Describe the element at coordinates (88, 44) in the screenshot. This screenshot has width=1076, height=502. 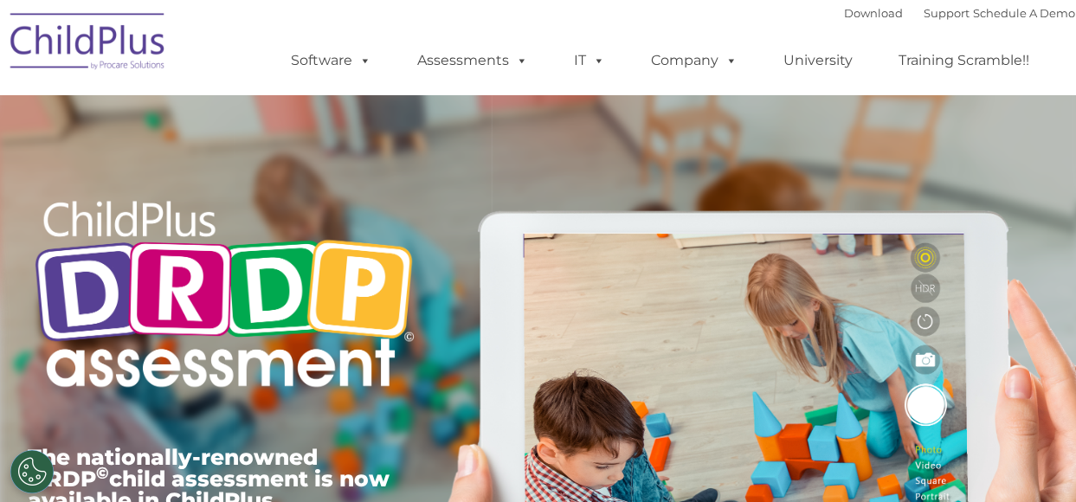
I see `img: ChildPlus by Procare Solutions` at that location.